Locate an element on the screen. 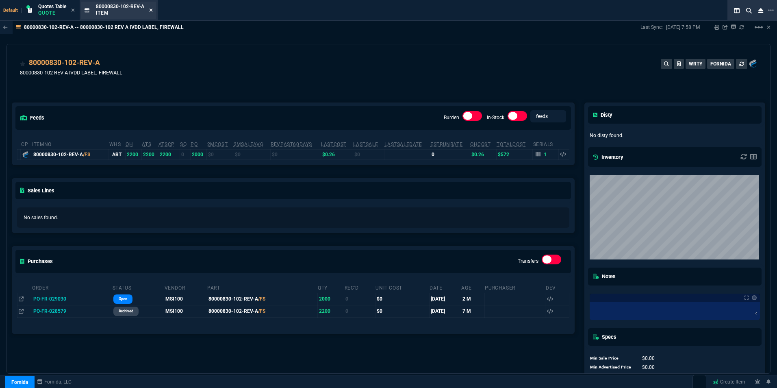  label: In-Stock is located at coordinates (495, 117).